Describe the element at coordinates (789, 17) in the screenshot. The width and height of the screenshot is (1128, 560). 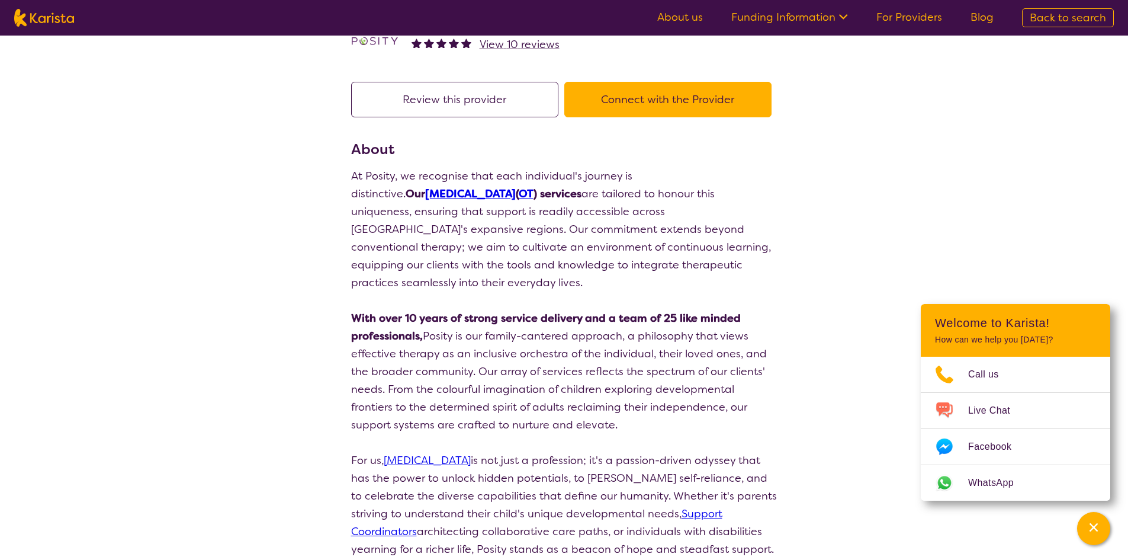
I see `a: Funding Information` at that location.